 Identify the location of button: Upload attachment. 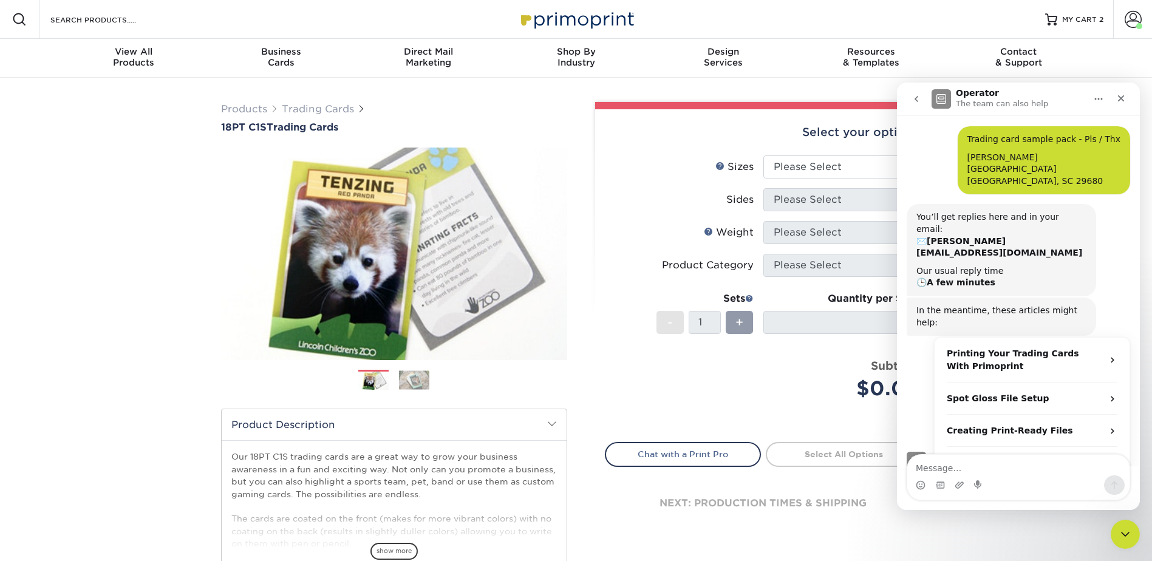
(63, 403).